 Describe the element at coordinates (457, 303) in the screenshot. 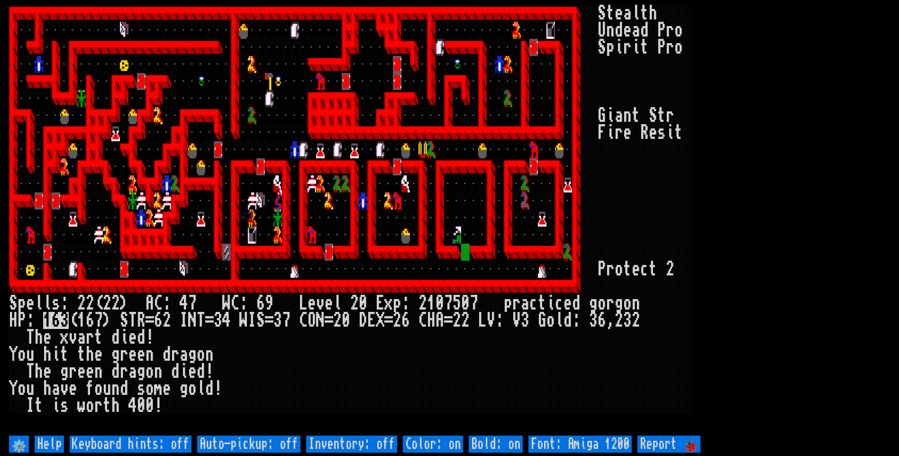

I see `div: 5` at that location.